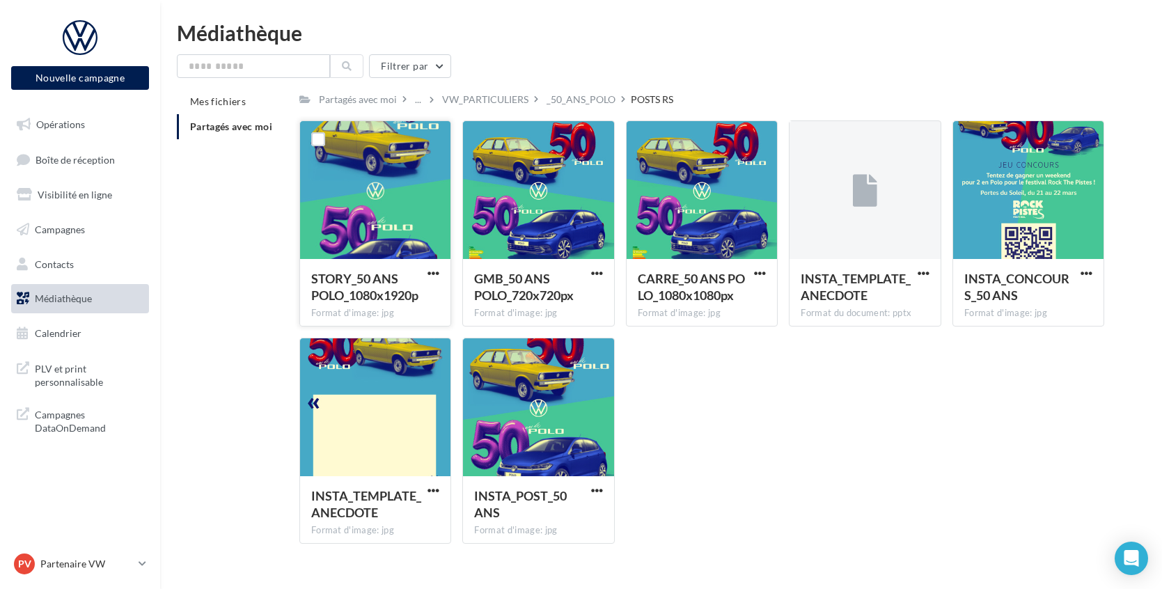  What do you see at coordinates (410, 66) in the screenshot?
I see `button: Filtrer par` at bounding box center [410, 66].